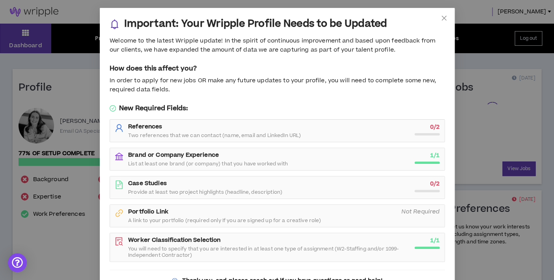 The image size is (554, 280). Describe the element at coordinates (174, 240) in the screenshot. I see `strong: Worker Classification Selection` at that location.